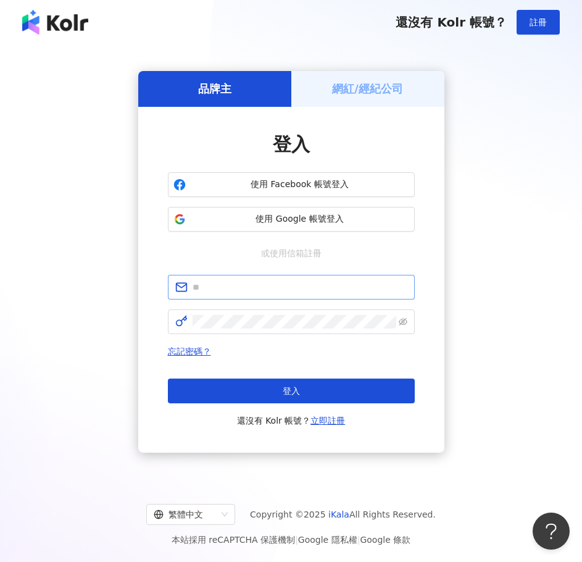 The image size is (582, 562). I want to click on a: Google 條款, so click(385, 539).